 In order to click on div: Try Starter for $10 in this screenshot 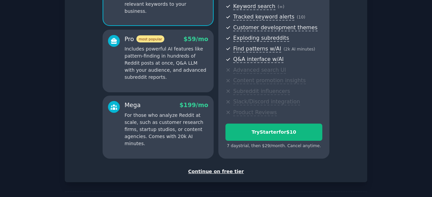, I will do `click(274, 132)`.